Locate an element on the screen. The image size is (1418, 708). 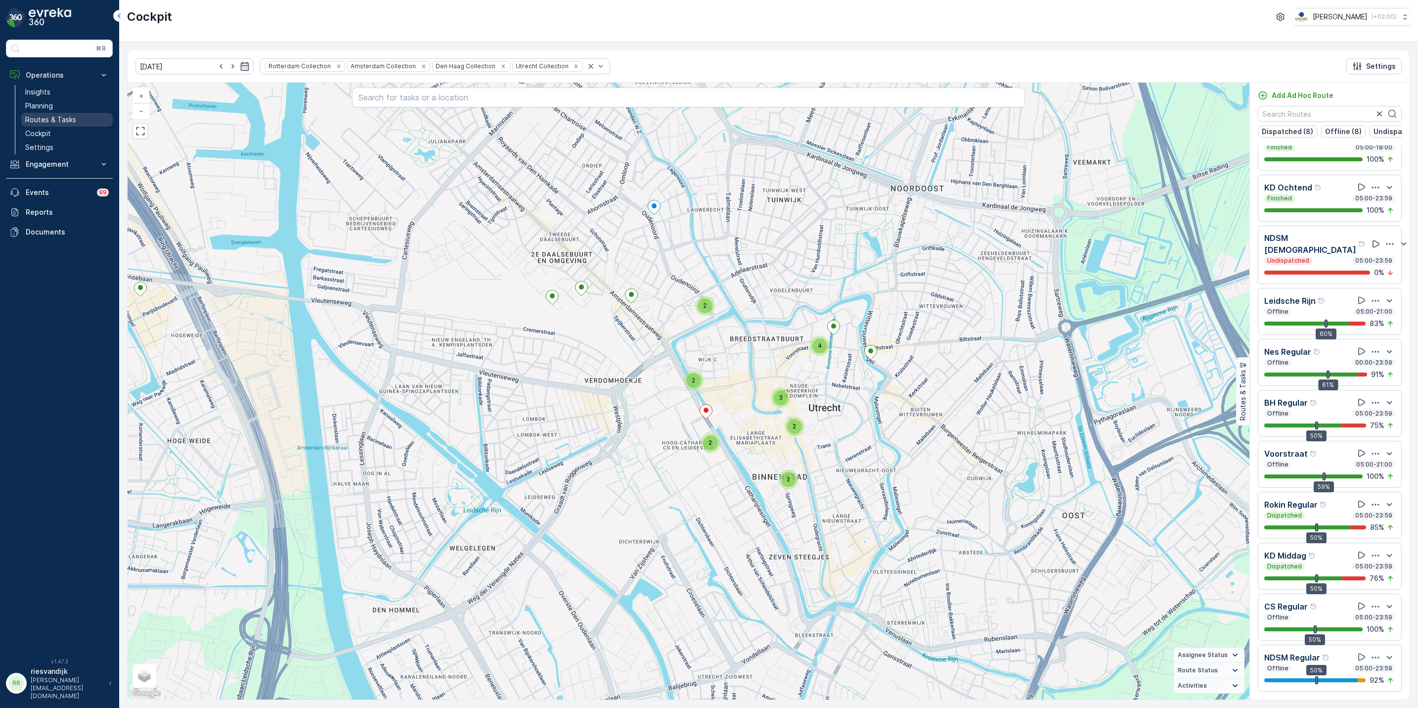
span: Assignee Status is located at coordinates (1203, 655).